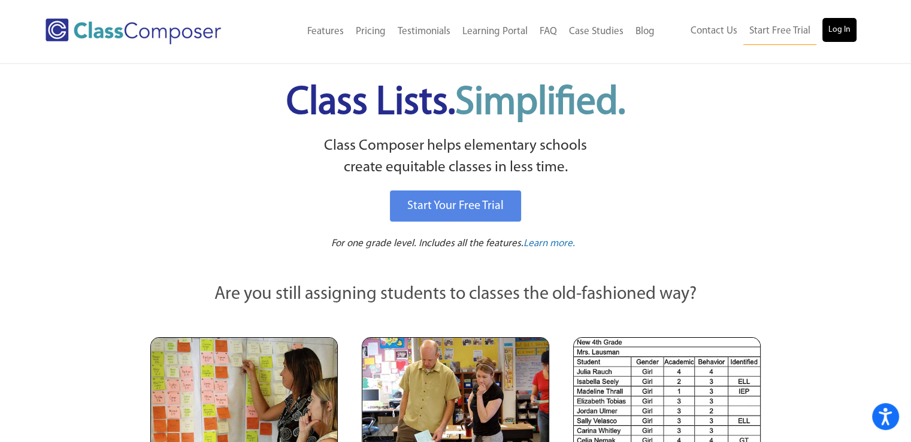 The width and height of the screenshot is (911, 442). What do you see at coordinates (549, 244) in the screenshot?
I see `a: Learn more.` at bounding box center [549, 244].